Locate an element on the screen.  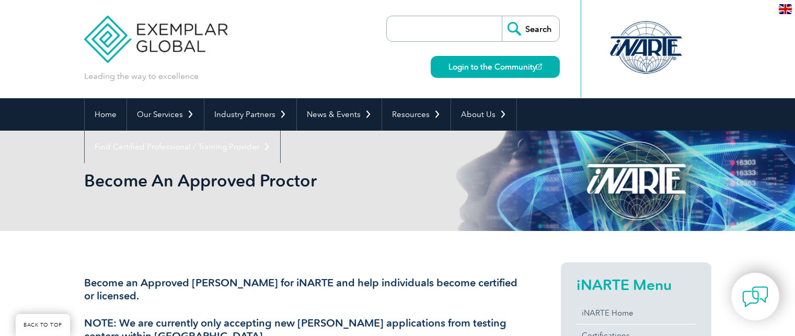
img: en is located at coordinates (785, 9).